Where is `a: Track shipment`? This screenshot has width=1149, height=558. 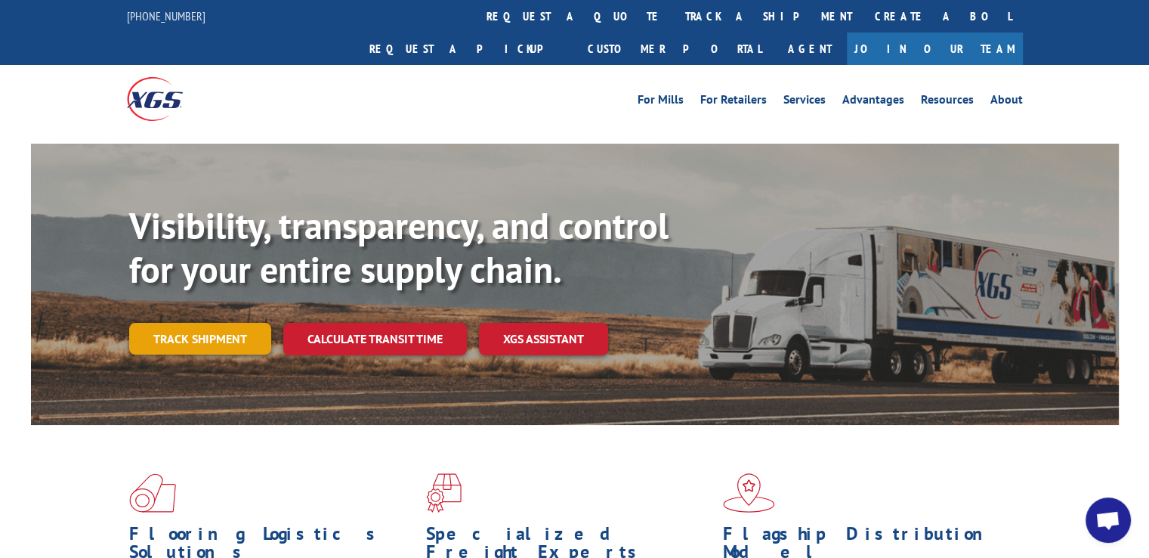
a: Track shipment is located at coordinates (200, 338).